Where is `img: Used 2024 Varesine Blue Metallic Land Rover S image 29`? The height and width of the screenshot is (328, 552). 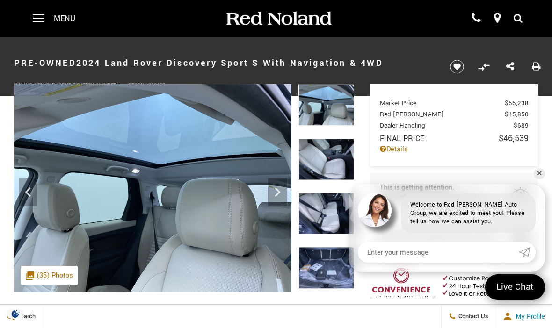
img: Used 2024 Varesine Blue Metallic Land Rover S image 29 is located at coordinates (326, 214).